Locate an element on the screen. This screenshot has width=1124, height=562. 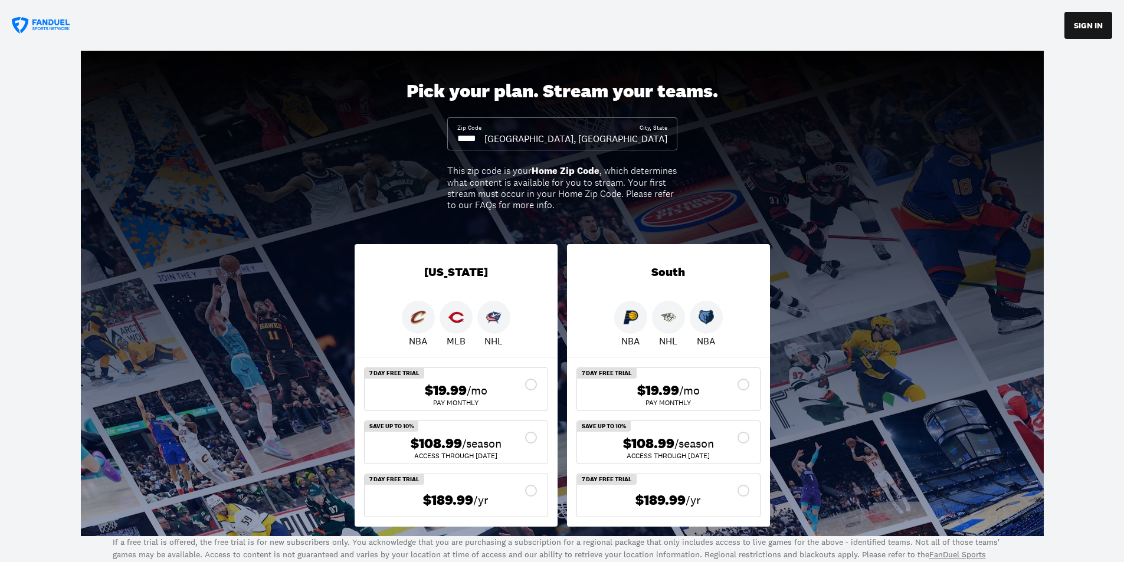
p: MLB is located at coordinates (456, 341).